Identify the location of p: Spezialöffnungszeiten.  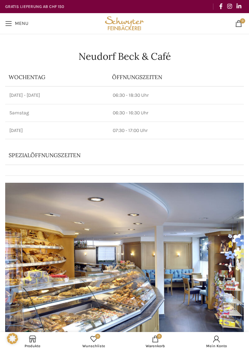
(113, 155).